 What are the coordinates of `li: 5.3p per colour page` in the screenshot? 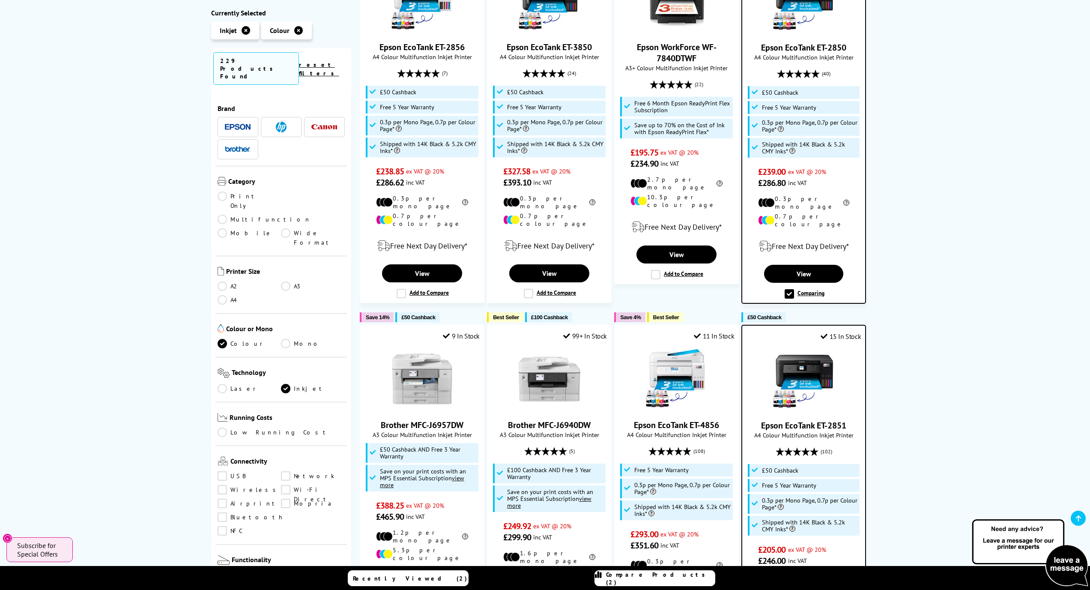 It's located at (422, 554).